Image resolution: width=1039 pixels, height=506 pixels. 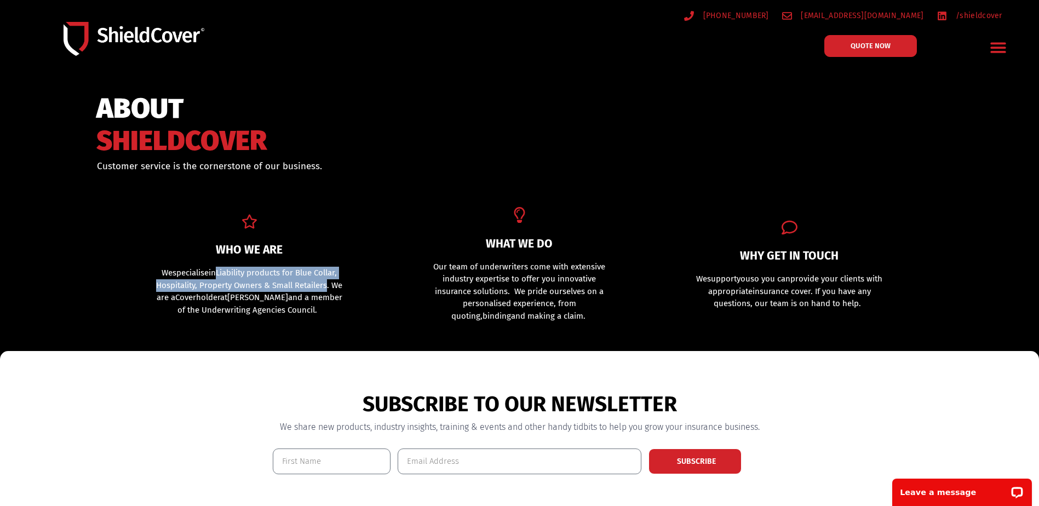 I want to click on span: SUBSCRIBE, so click(x=696, y=462).